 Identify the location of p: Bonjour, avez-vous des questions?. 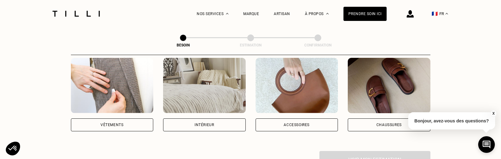
(451, 121).